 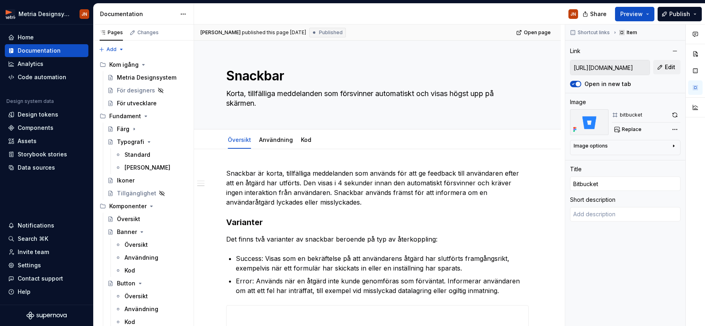 What do you see at coordinates (123, 129) in the screenshot?
I see `div: Färg` at bounding box center [123, 129].